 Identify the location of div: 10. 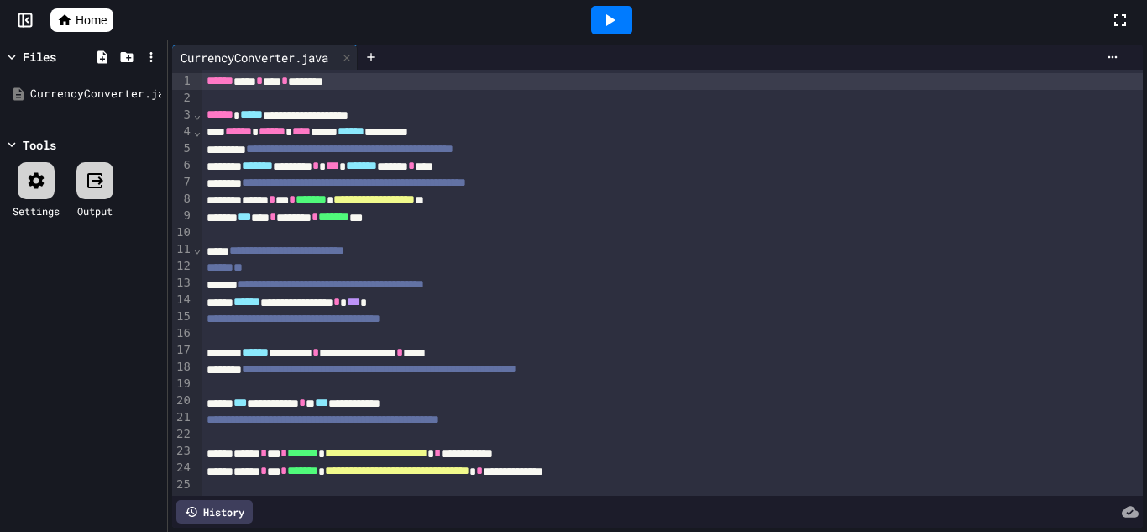
(182, 233).